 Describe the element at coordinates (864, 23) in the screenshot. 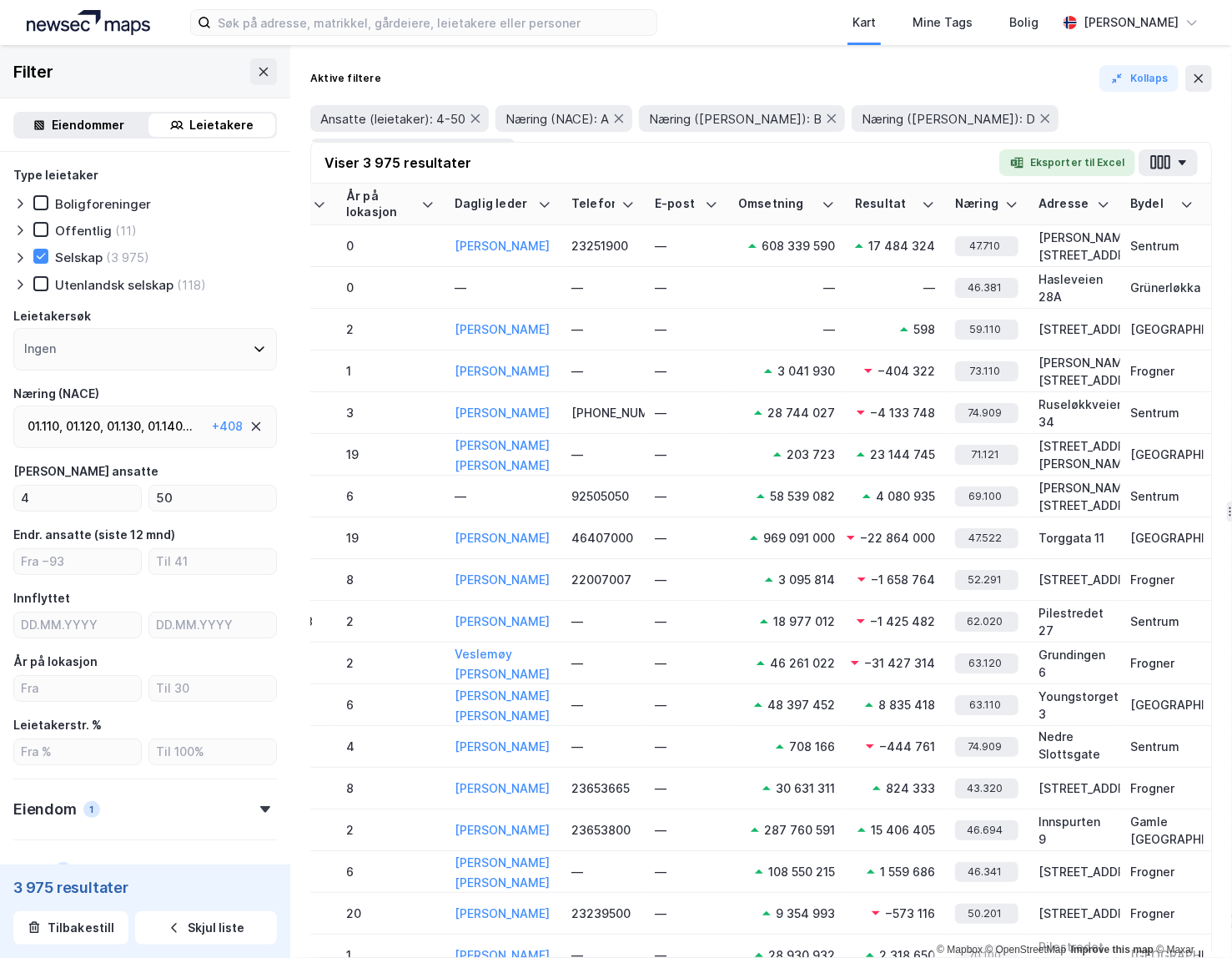

I see `div: Kart` at that location.